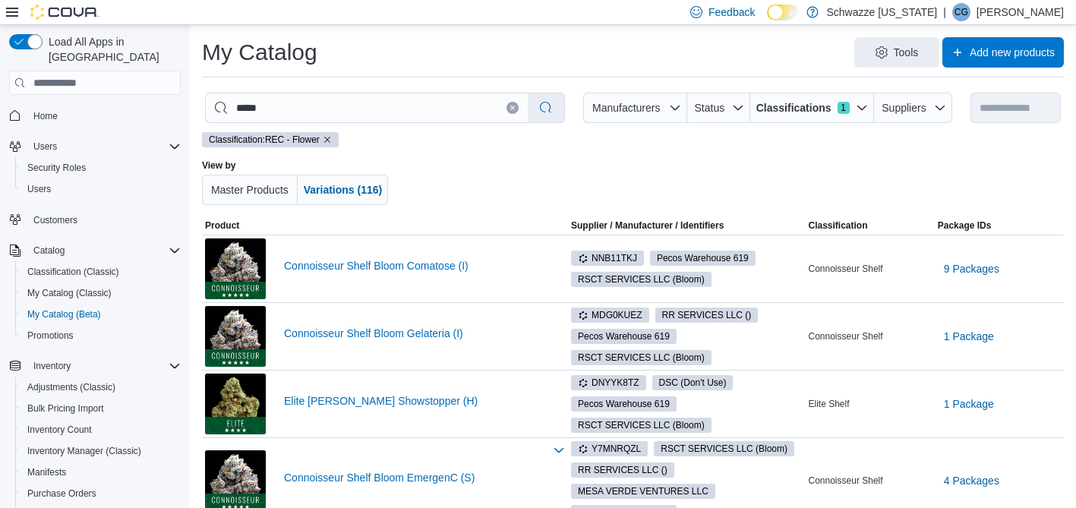  Describe the element at coordinates (62, 494) in the screenshot. I see `a: Purchase Orders` at that location.